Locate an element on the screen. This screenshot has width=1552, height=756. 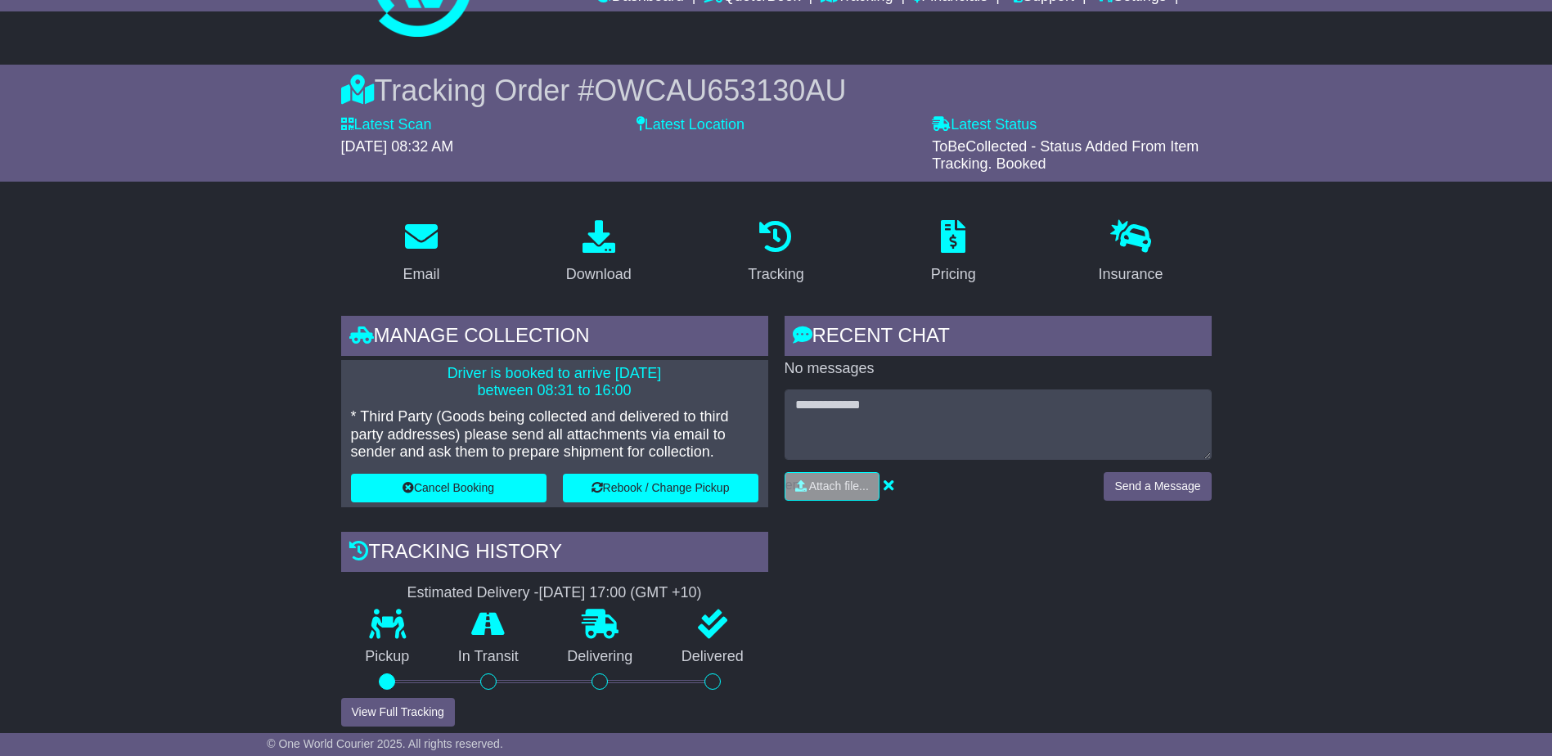
div: Estimated Delivery - is located at coordinates (555, 593).